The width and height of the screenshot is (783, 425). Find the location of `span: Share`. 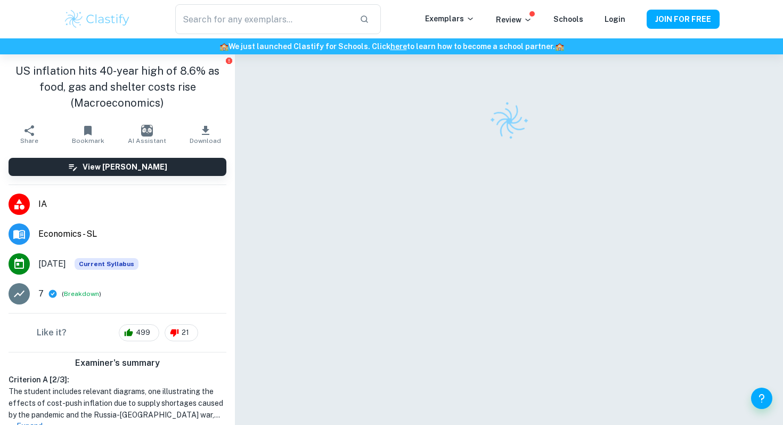

span: Share is located at coordinates (29, 141).